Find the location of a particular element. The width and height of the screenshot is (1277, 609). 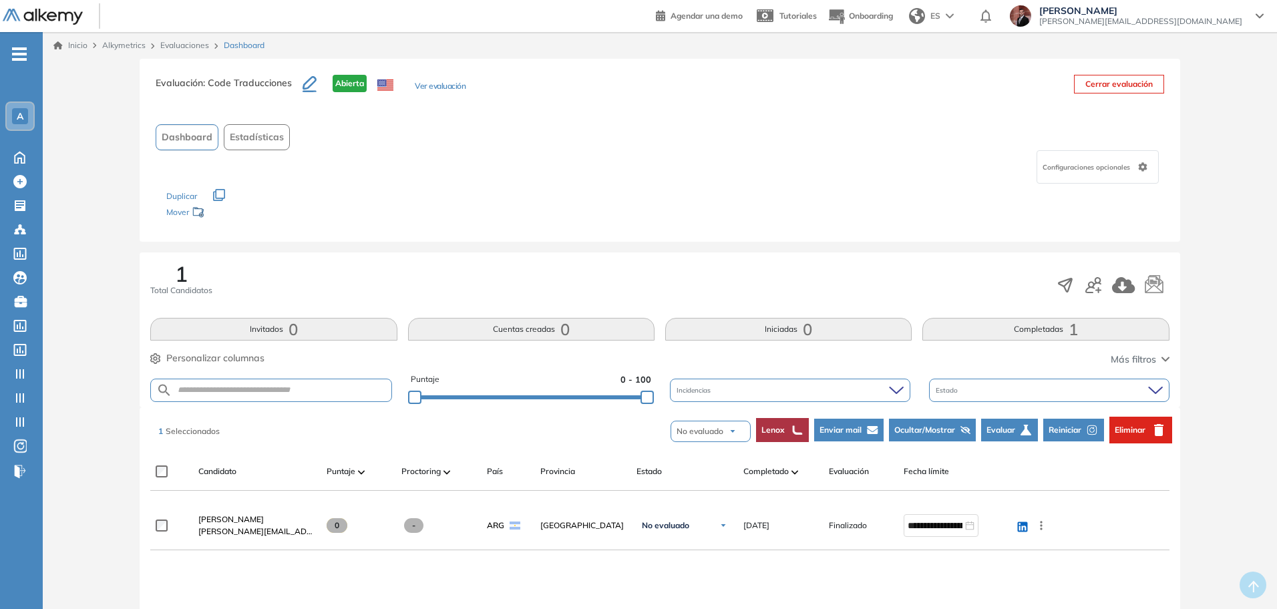

span: 0 is located at coordinates (337, 526).